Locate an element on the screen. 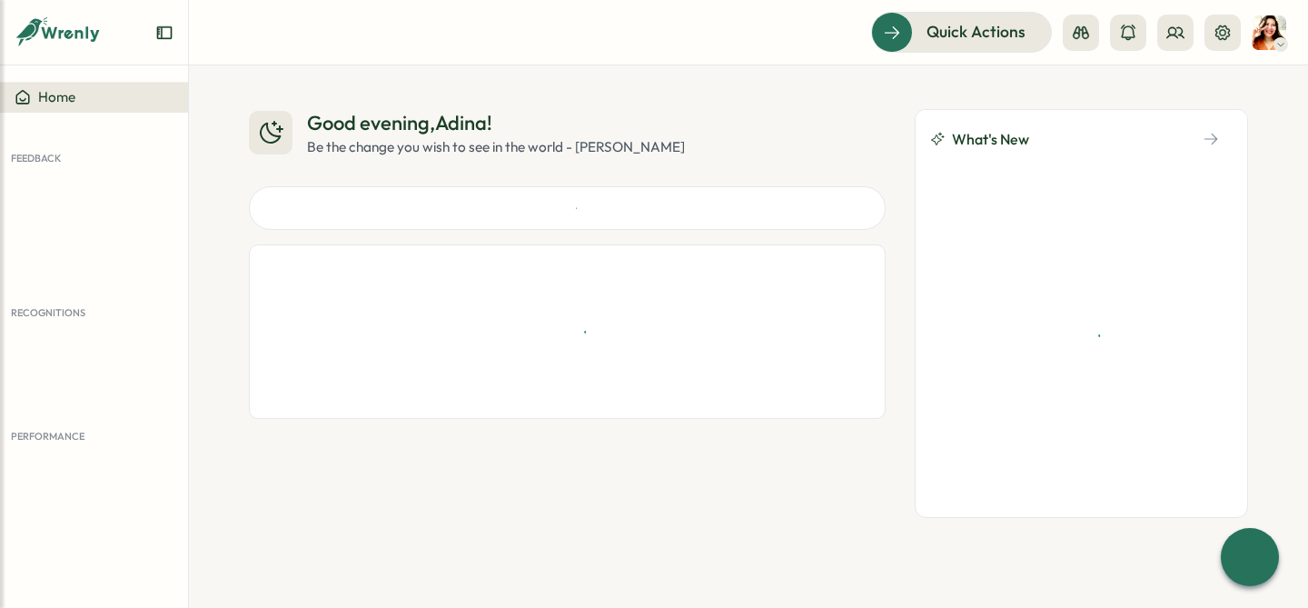 This screenshot has width=1308, height=608. button: Quick Actions is located at coordinates (961, 32).